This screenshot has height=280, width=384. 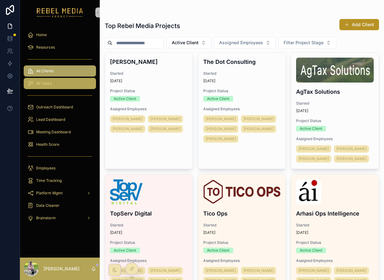 I want to click on img: tico-ops-logo.png.webp, so click(x=242, y=192).